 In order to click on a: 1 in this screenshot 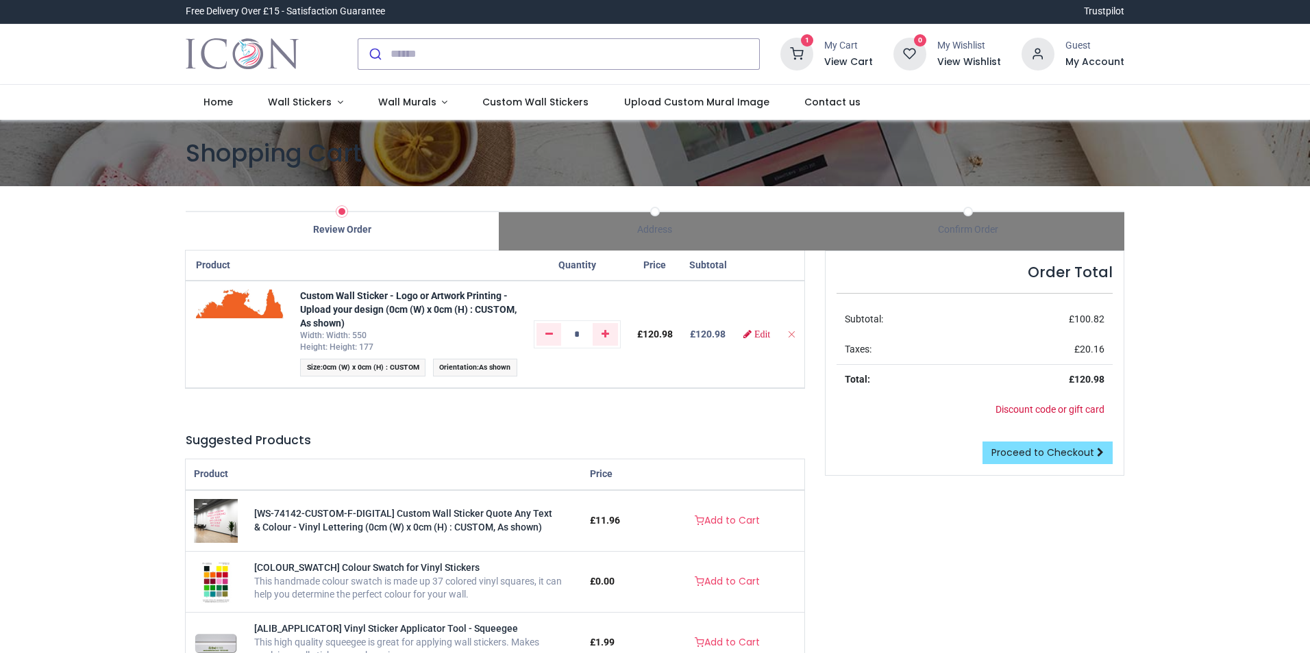, I will do `click(797, 53)`.